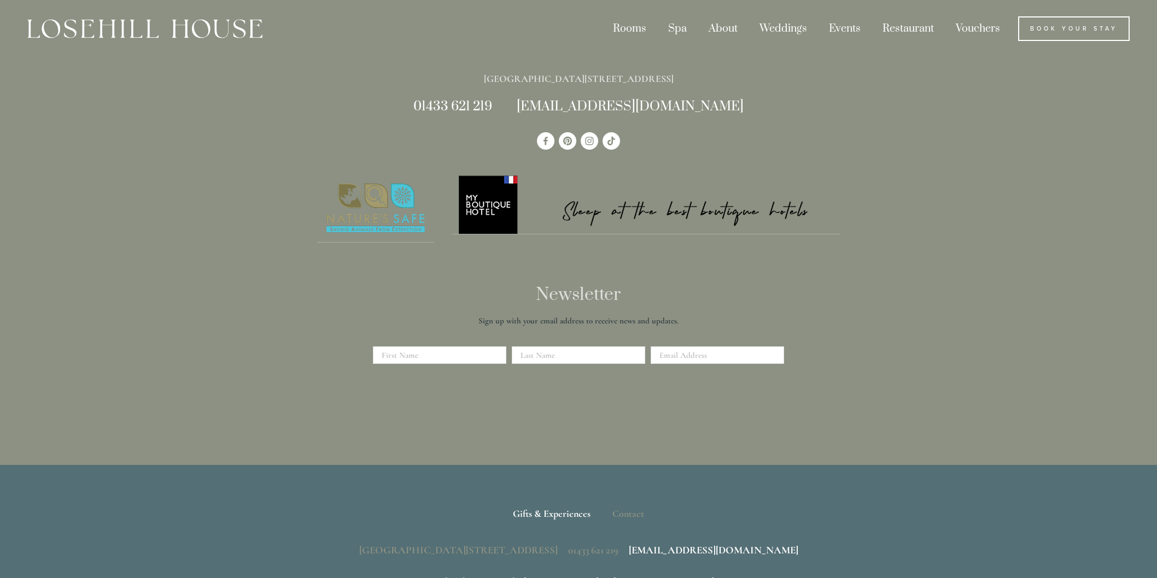  Describe the element at coordinates (908, 28) in the screenshot. I see `div: Restaurant` at that location.